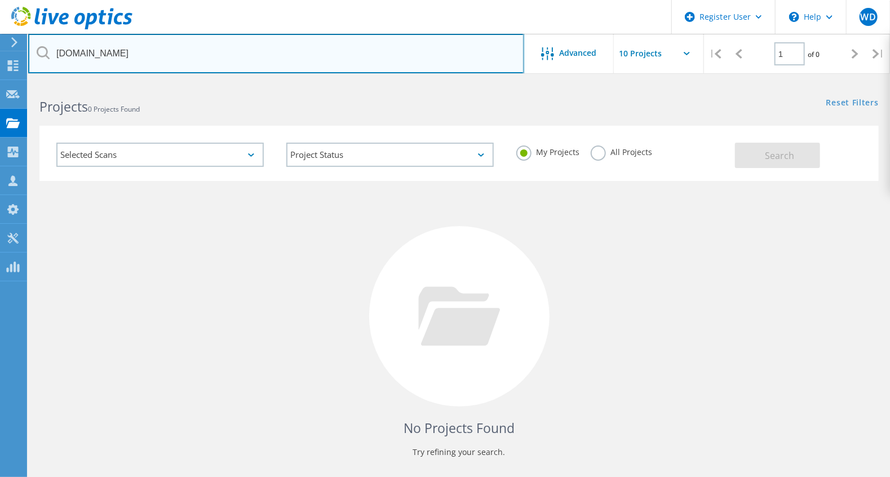  What do you see at coordinates (780, 156) in the screenshot?
I see `span: Search` at bounding box center [780, 156].